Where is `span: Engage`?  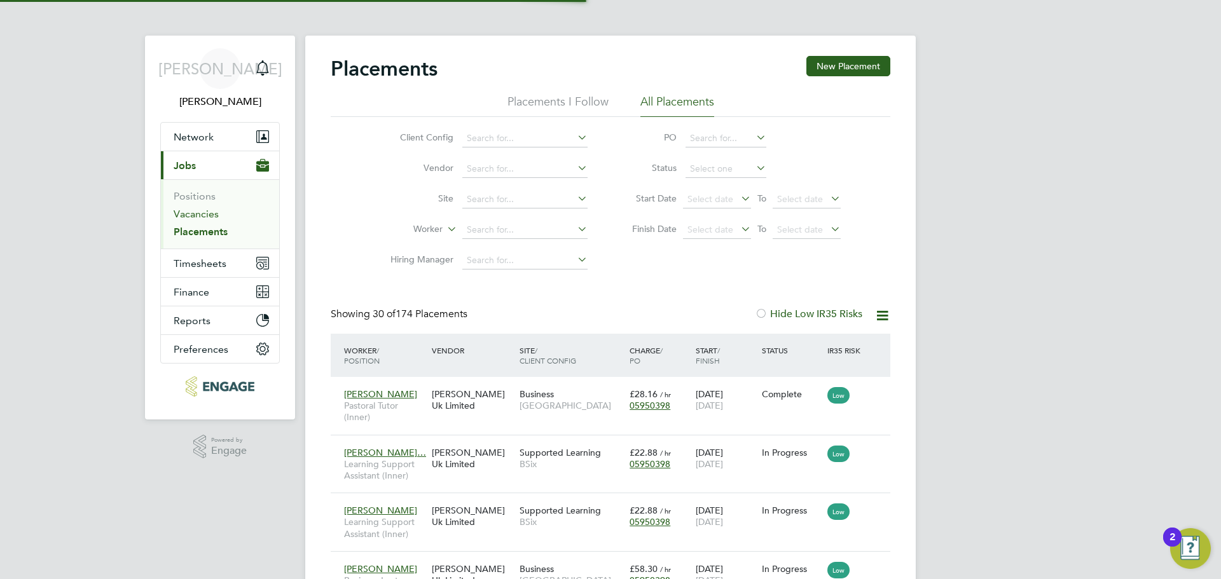
span: Engage is located at coordinates (229, 451).